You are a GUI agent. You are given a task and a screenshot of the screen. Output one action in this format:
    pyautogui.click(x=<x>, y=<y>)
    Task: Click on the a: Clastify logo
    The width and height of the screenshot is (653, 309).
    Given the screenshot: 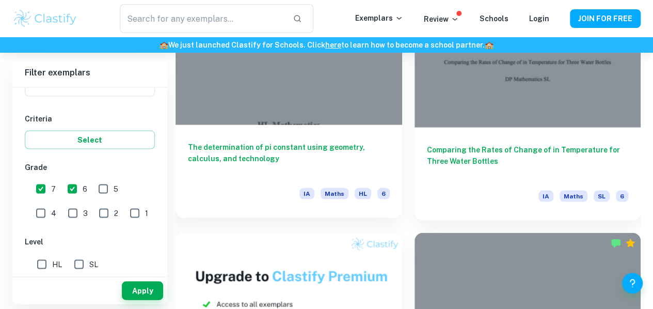 What is the action you would take?
    pyautogui.click(x=45, y=19)
    